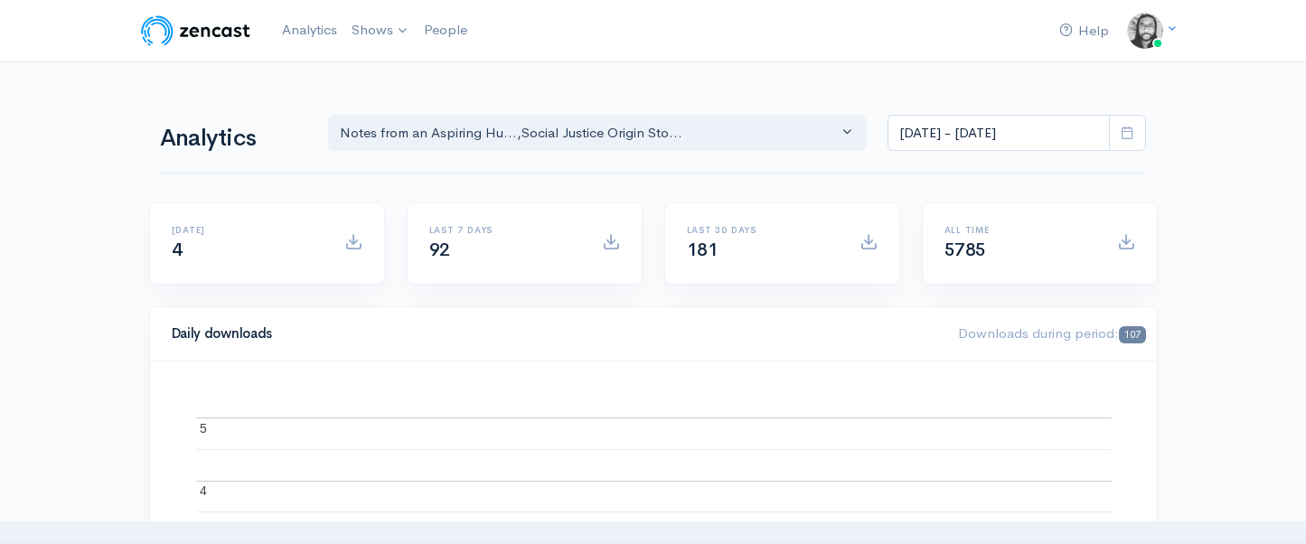 The width and height of the screenshot is (1306, 544). What do you see at coordinates (762, 230) in the screenshot?
I see `h6: Last 30 days` at bounding box center [762, 230].